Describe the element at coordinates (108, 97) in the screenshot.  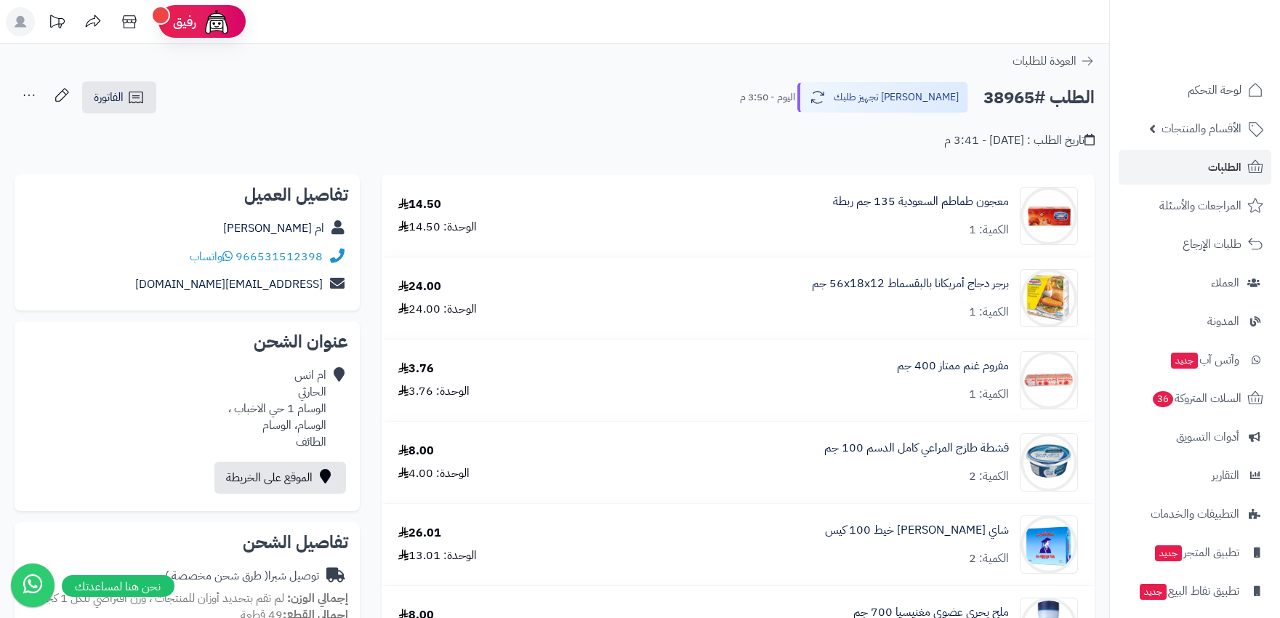
I see `span: الفاتورة` at that location.